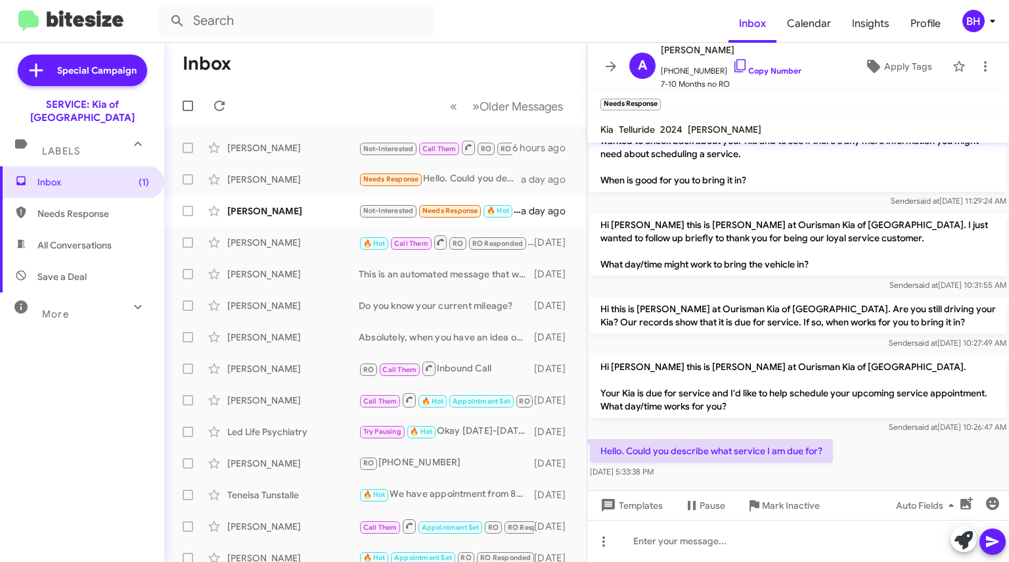  Describe the element at coordinates (973, 21) in the screenshot. I see `button: BH` at that location.